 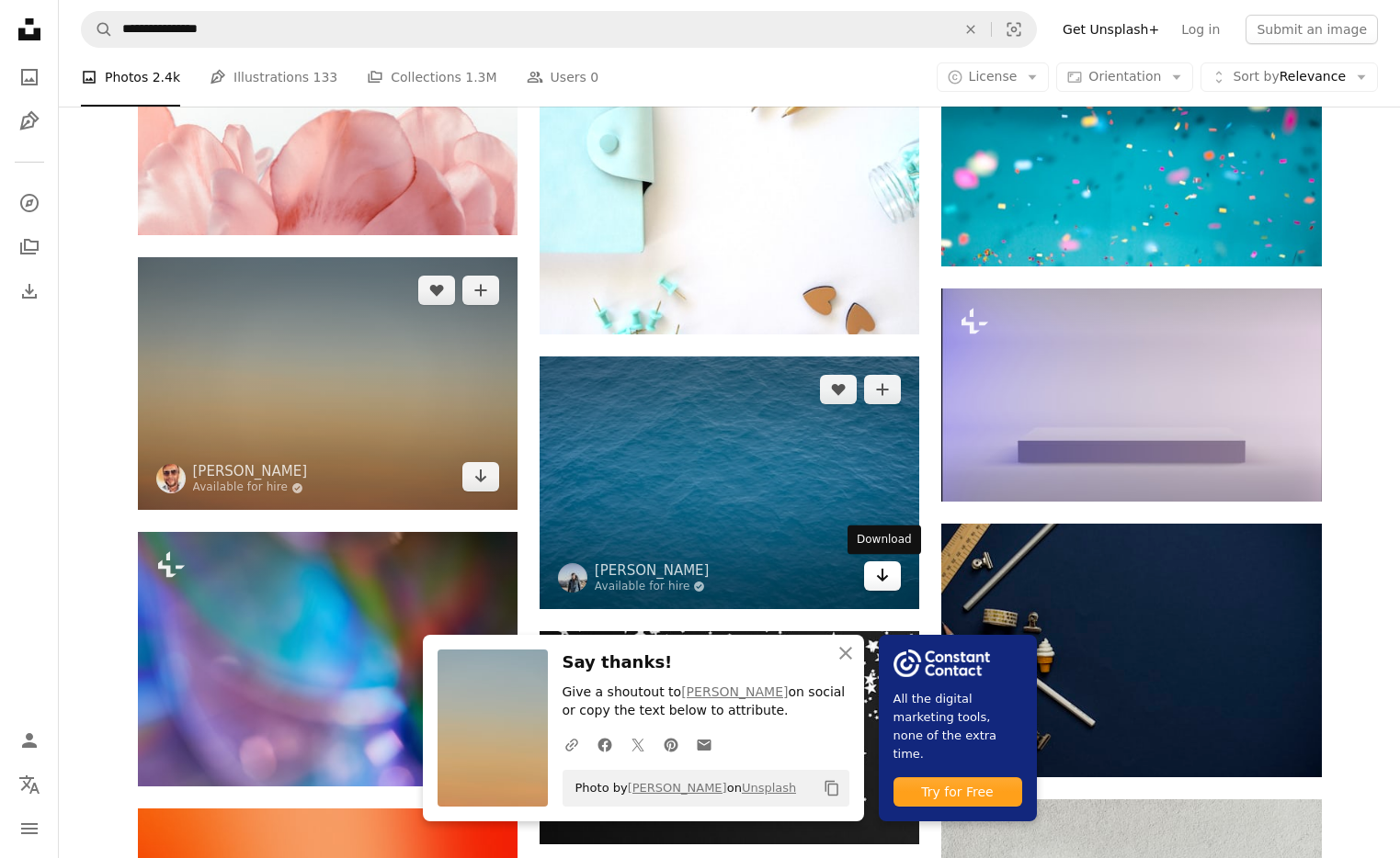 I want to click on form: Find visuals sitewide, so click(x=559, y=29).